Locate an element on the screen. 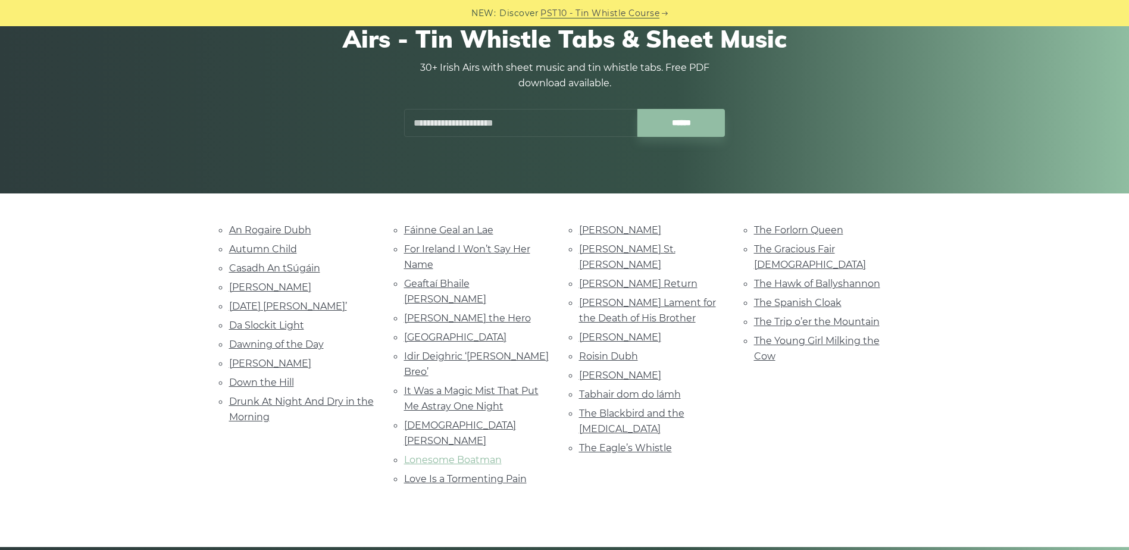 The height and width of the screenshot is (550, 1129). span: NEW: is located at coordinates (483, 13).